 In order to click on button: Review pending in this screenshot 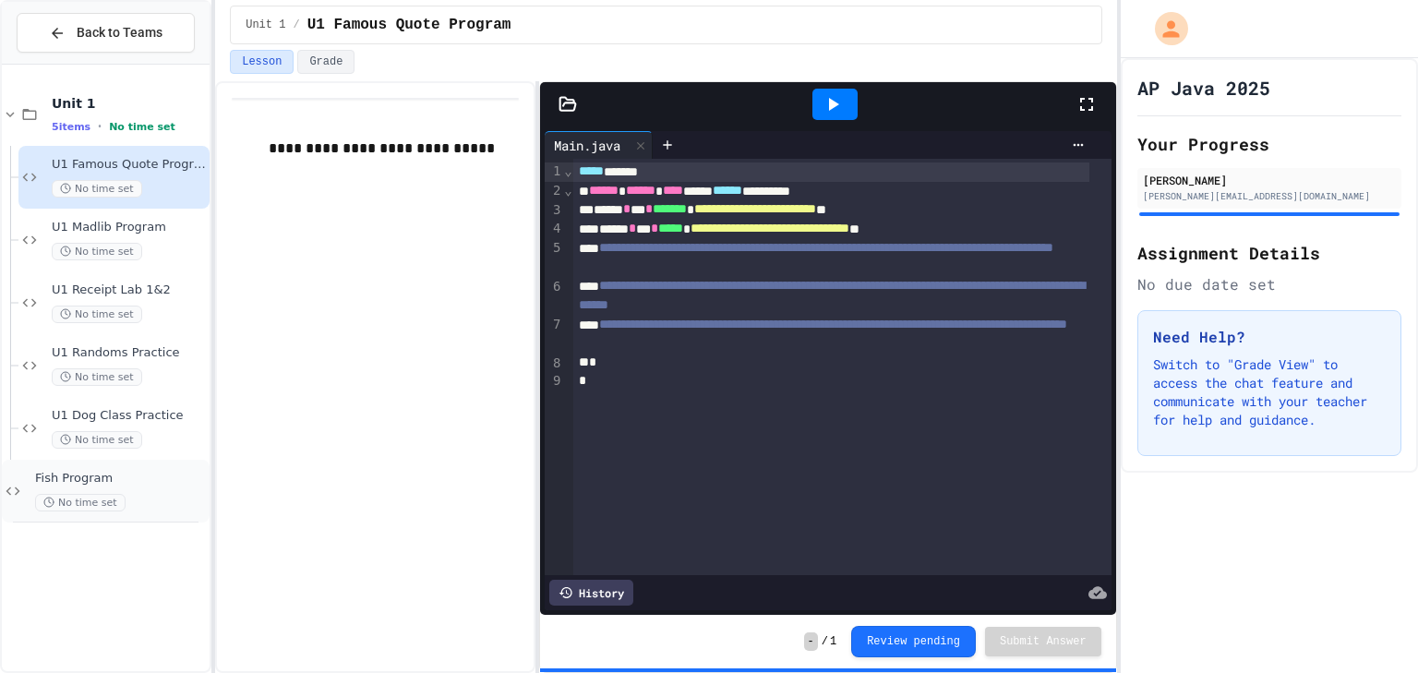, I will do `click(913, 641)`.